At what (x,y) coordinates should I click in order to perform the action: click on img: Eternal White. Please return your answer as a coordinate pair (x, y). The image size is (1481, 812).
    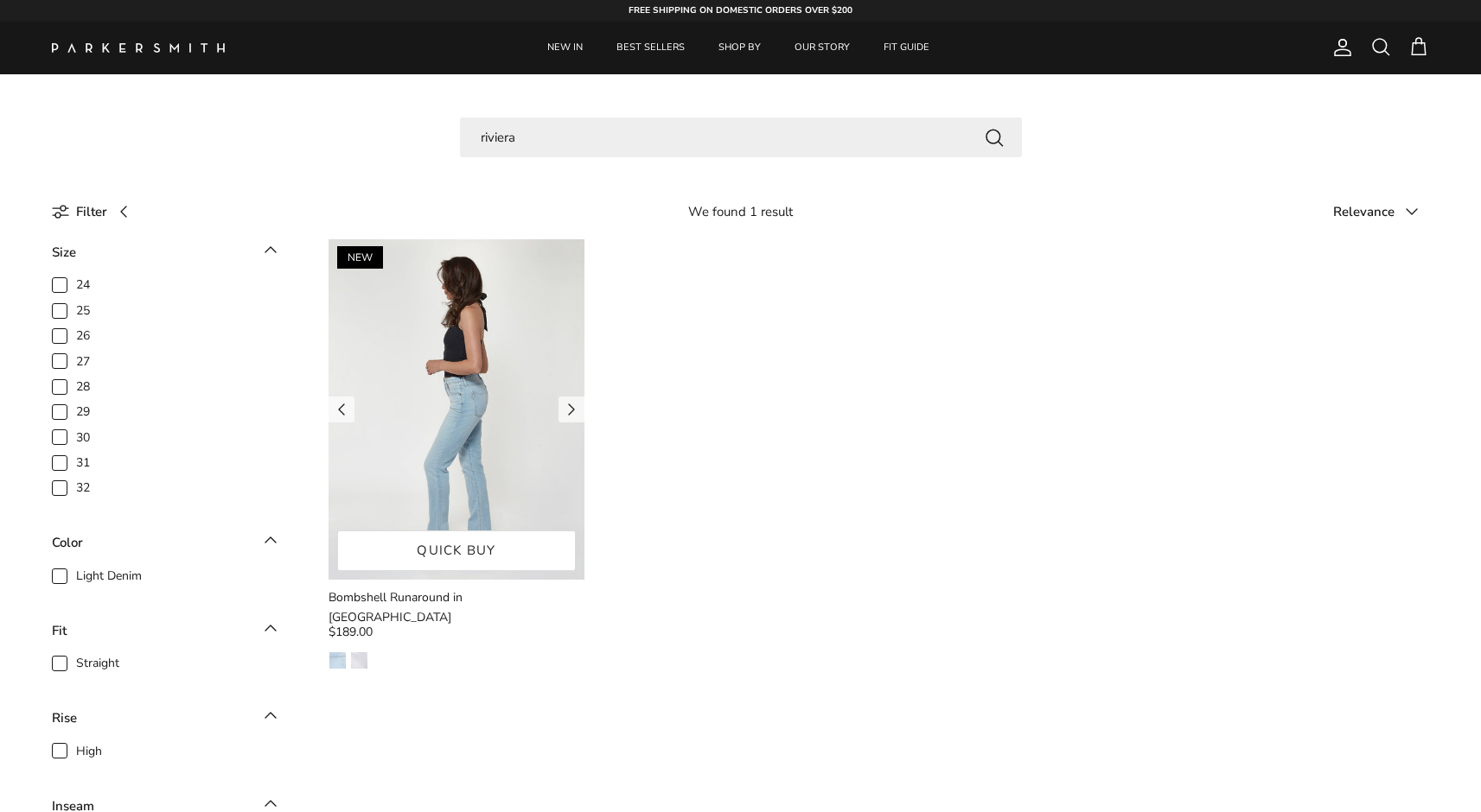
    Looking at the image, I should click on (358, 660).